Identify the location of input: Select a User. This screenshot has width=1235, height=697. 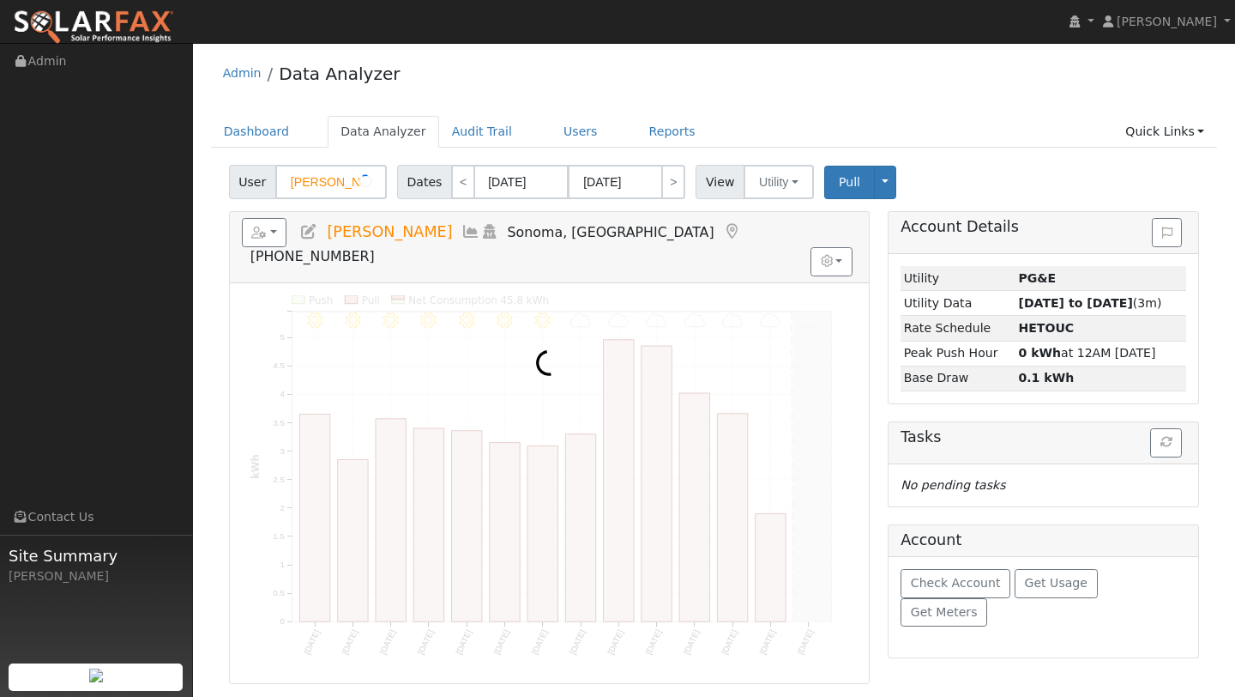
(331, 182).